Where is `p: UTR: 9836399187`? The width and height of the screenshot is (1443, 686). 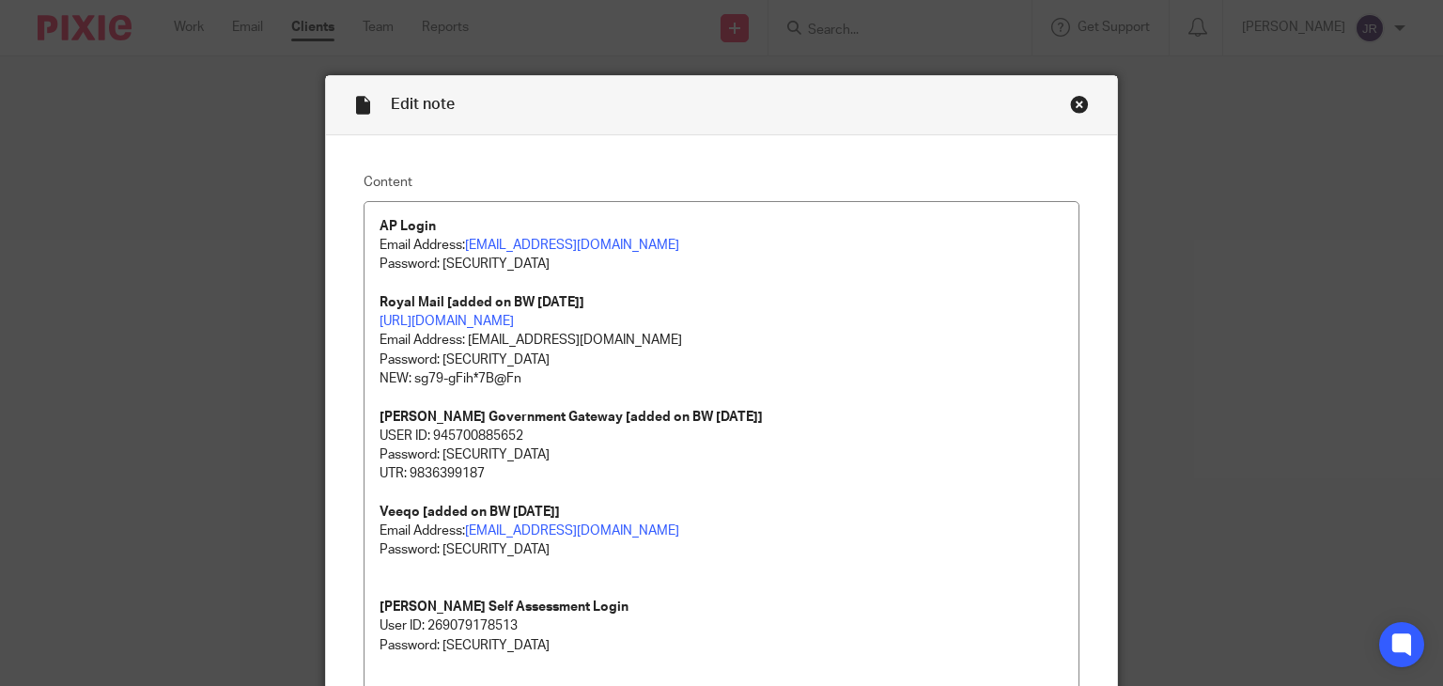 p: UTR: 9836399187 is located at coordinates (722, 474).